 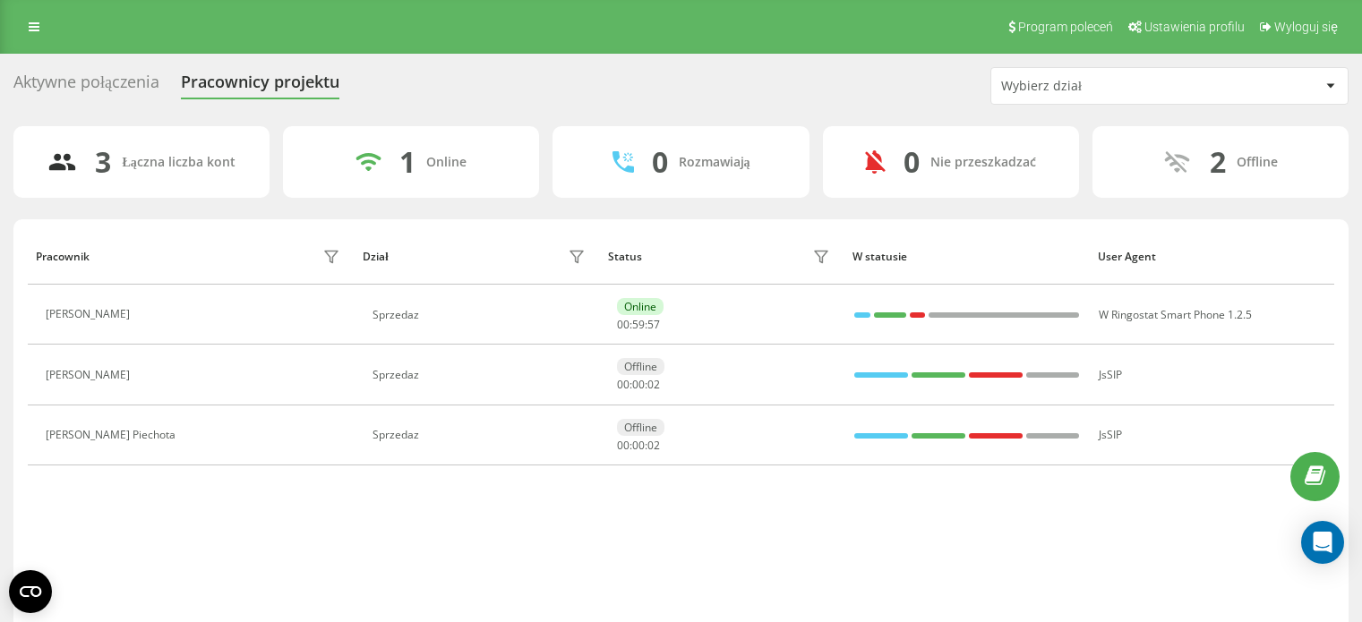 What do you see at coordinates (1323, 543) in the screenshot?
I see `div: Open Intercom Messenger` at bounding box center [1323, 543].